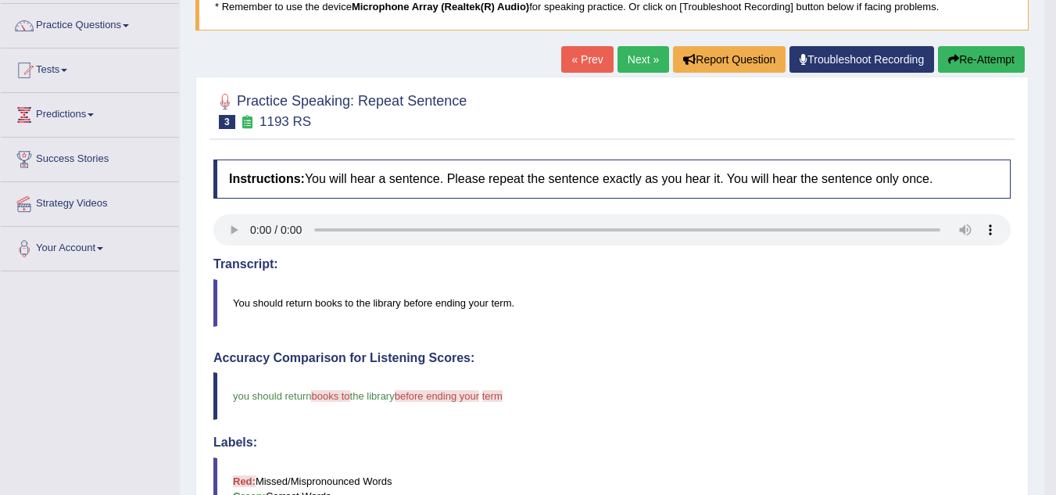 The image size is (1056, 495). What do you see at coordinates (587, 59) in the screenshot?
I see `a: « Prev` at bounding box center [587, 59].